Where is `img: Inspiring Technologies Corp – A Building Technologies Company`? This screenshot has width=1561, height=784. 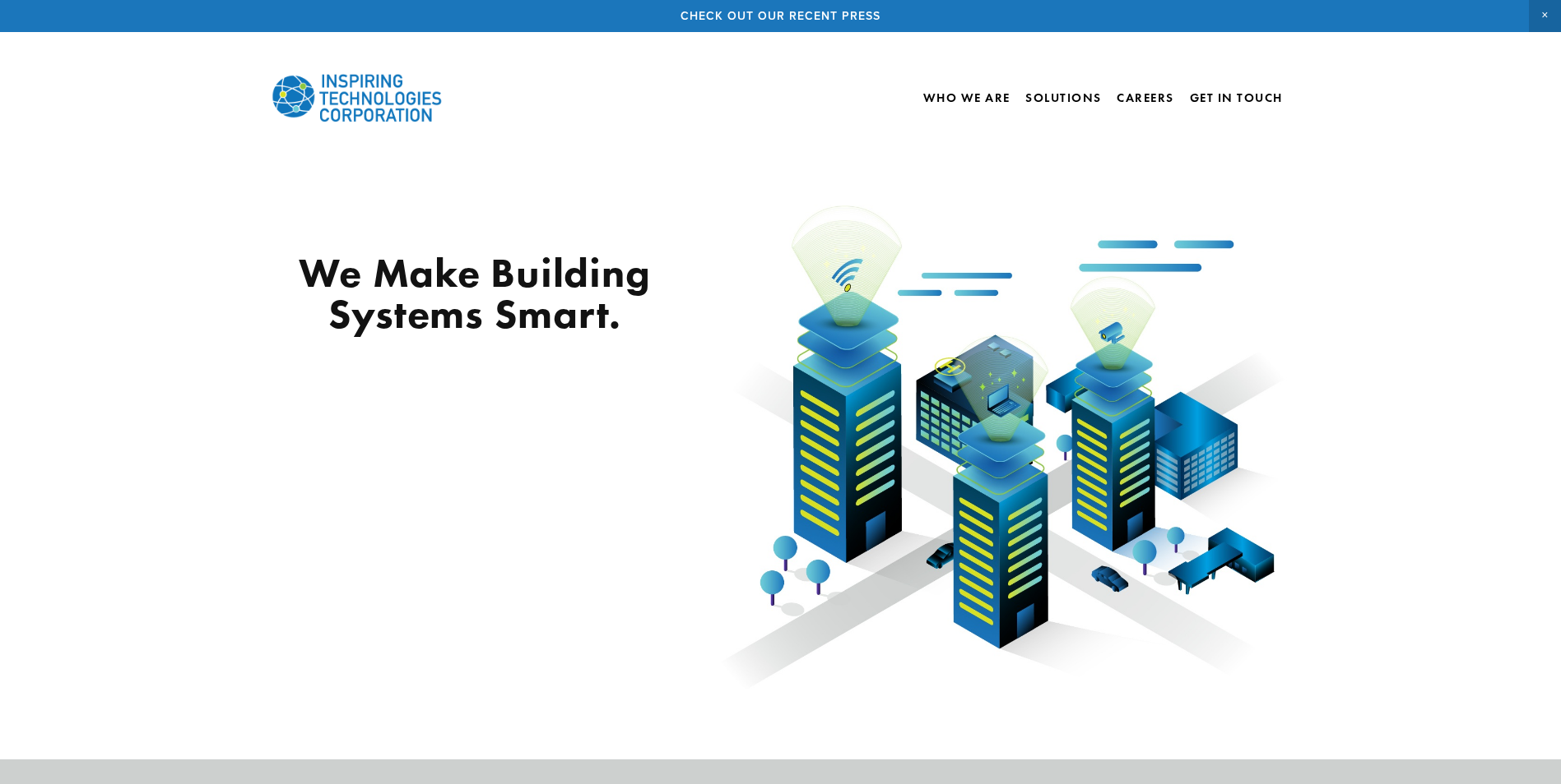
img: Inspiring Technologies Corp – A Building Technologies Company is located at coordinates (357, 98).